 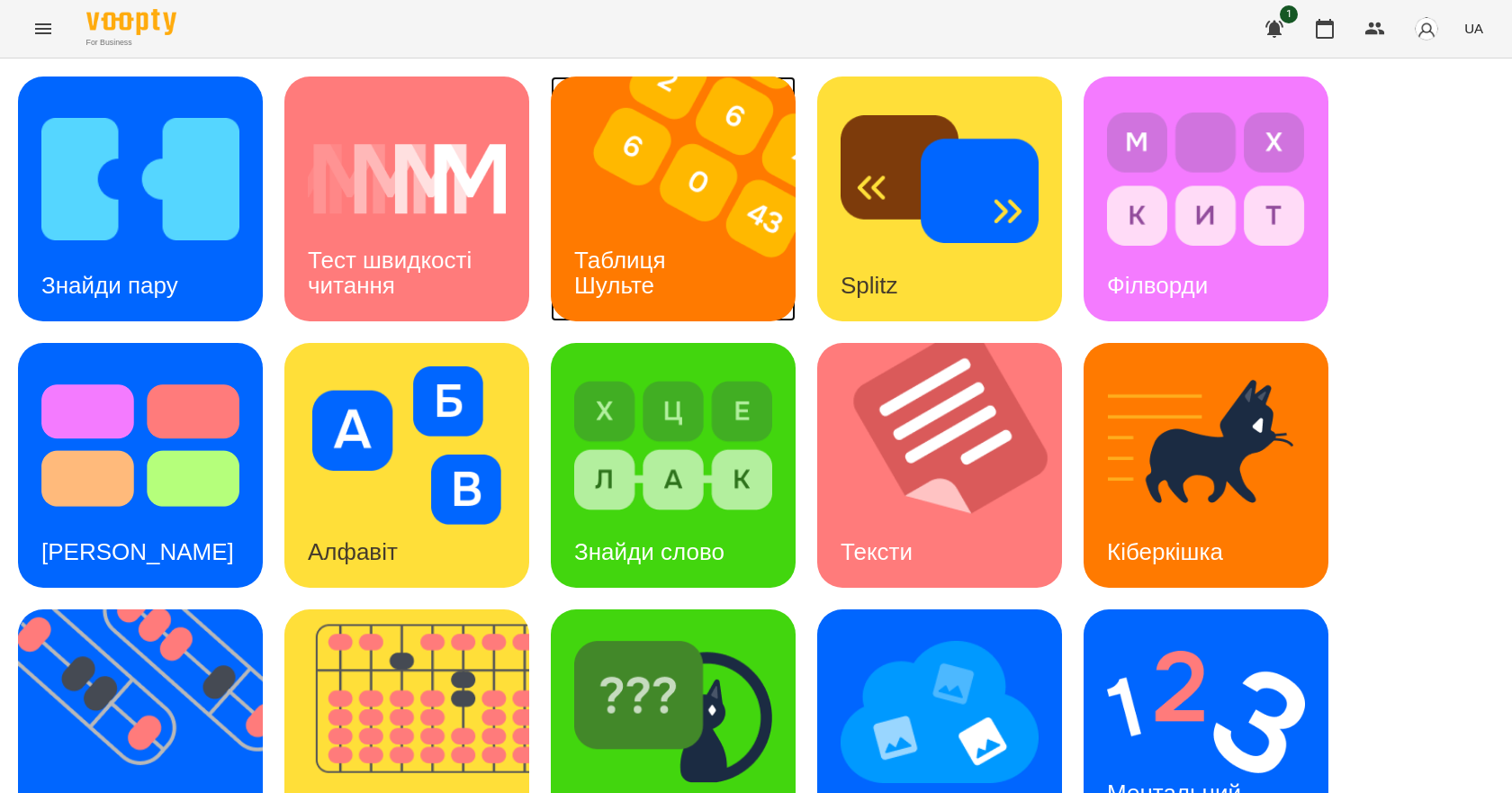 What do you see at coordinates (1473, 28) in the screenshot?
I see `button: UA` at bounding box center [1473, 28].